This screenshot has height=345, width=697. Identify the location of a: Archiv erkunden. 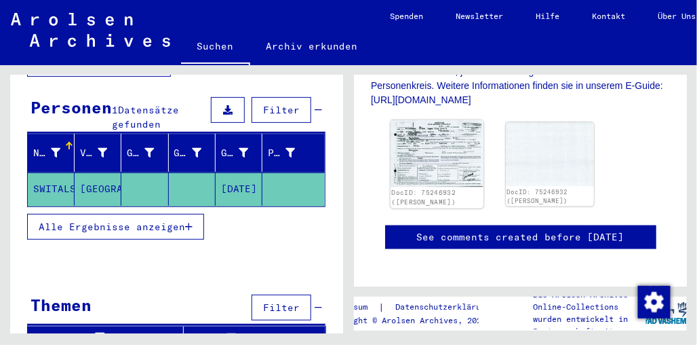
(312, 46).